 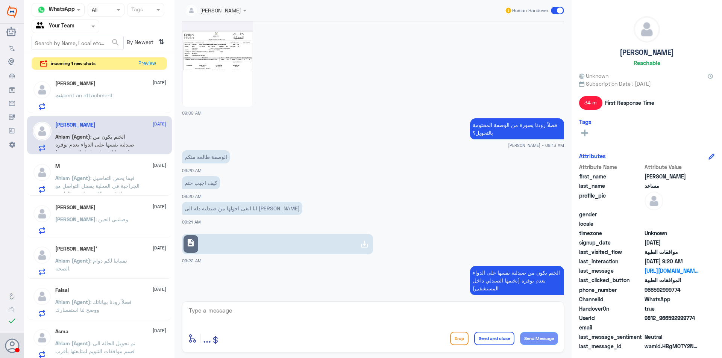 What do you see at coordinates (671, 261) in the screenshot?
I see `span: 2025-09-21T06:20:58.9325712Z` at bounding box center [671, 261].